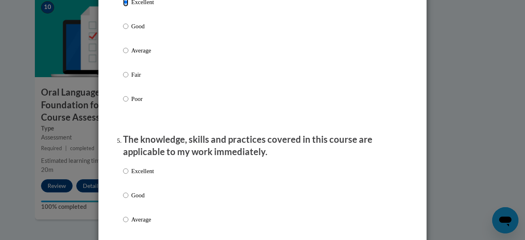 This screenshot has height=240, width=525. I want to click on p: Poor, so click(142, 99).